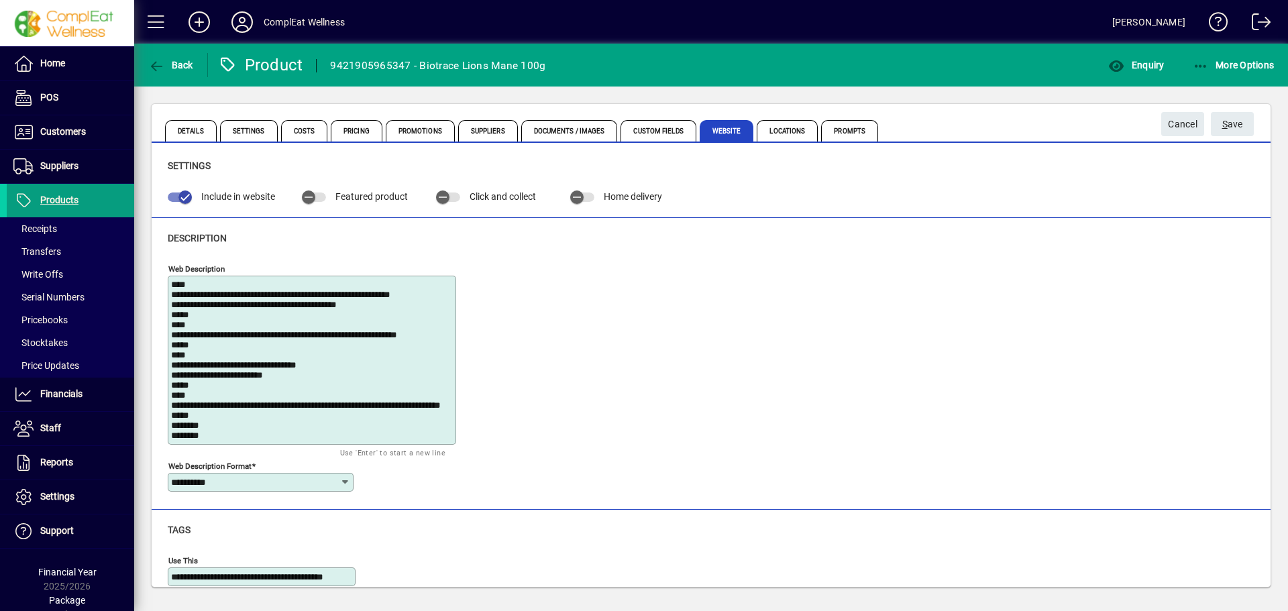  I want to click on span: Staff, so click(50, 428).